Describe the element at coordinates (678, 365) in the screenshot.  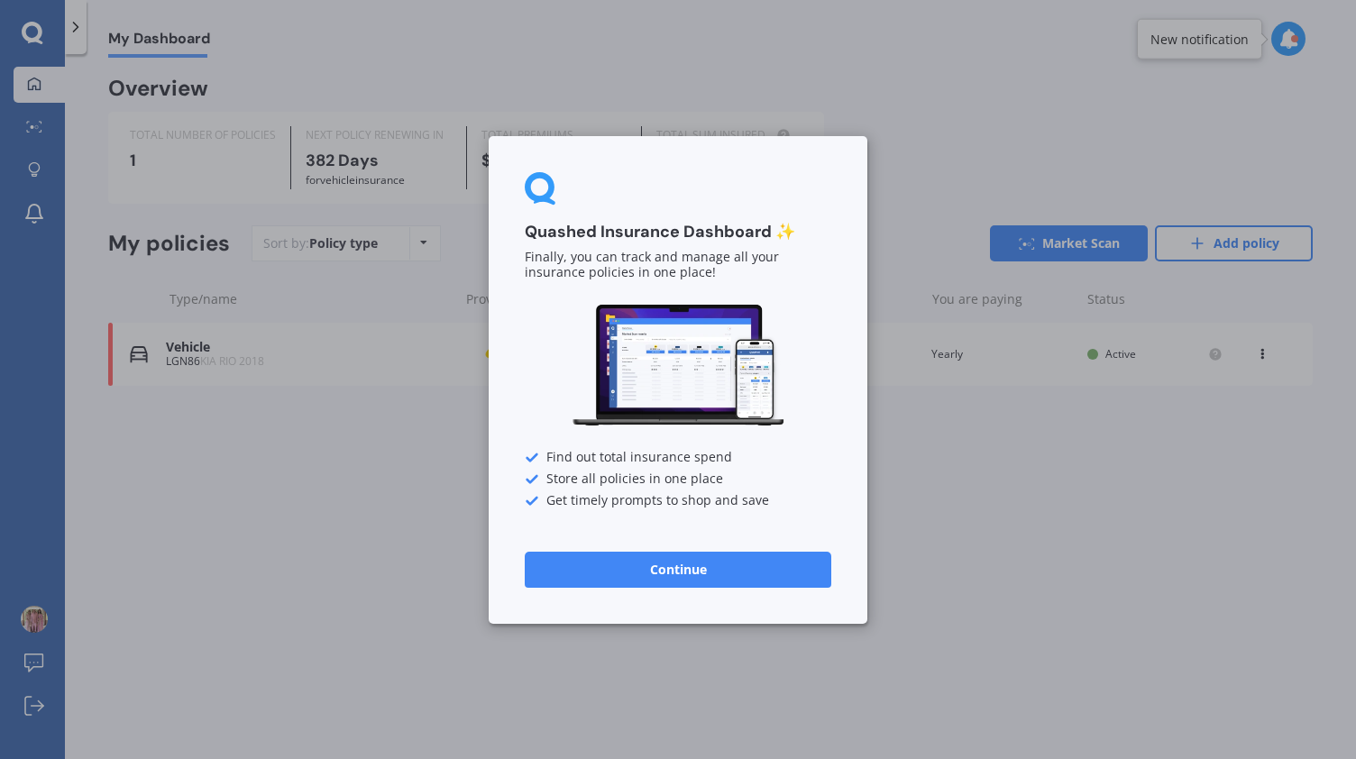
I see `img: Dashboard` at that location.